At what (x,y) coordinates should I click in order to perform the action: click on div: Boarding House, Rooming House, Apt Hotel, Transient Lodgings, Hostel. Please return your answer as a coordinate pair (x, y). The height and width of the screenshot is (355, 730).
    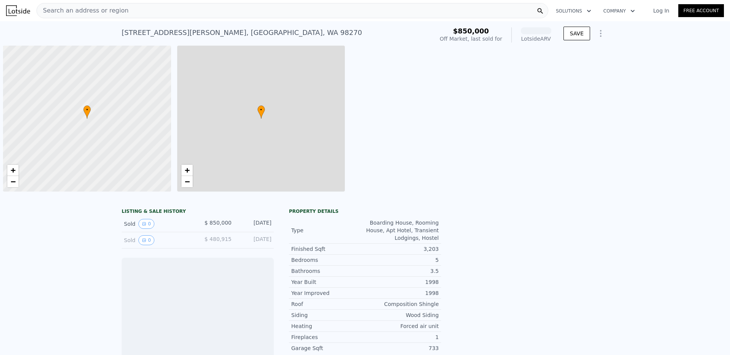
    Looking at the image, I should click on (402, 230).